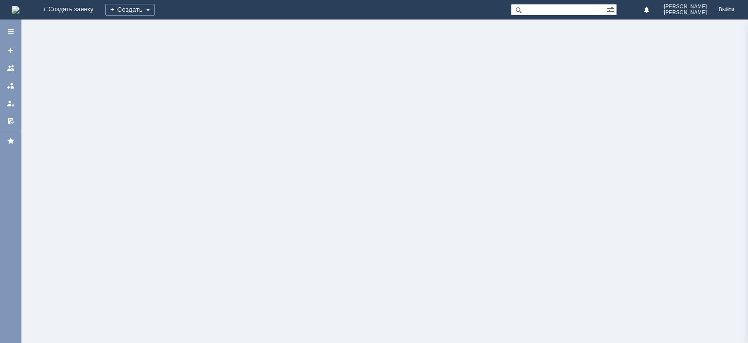 The image size is (748, 343). I want to click on a: Мои согласования, so click(11, 121).